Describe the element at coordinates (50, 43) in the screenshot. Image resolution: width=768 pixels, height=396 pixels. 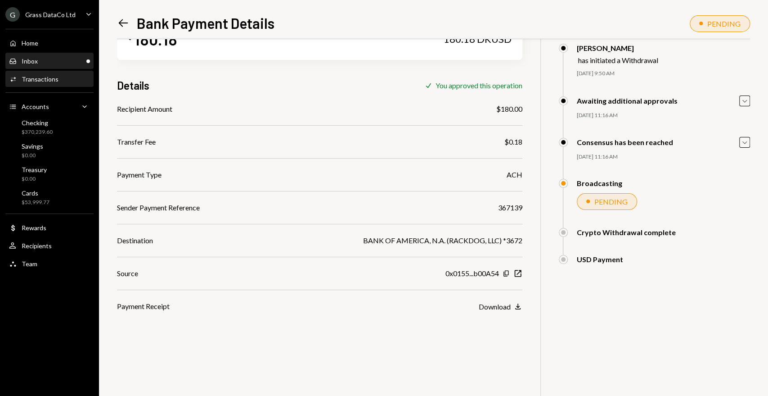
I see `a: Home` at that location.